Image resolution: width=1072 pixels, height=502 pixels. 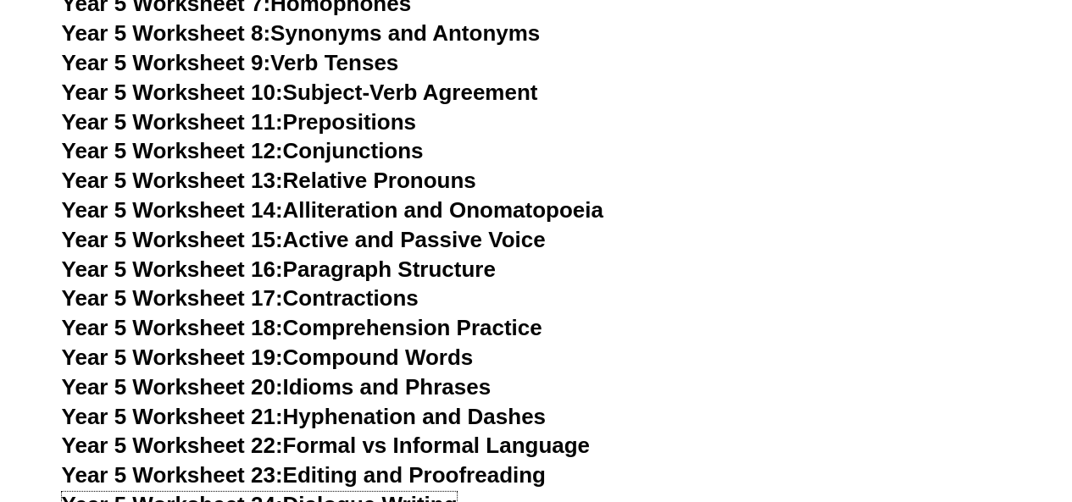 I want to click on a: Year 5 Worksheet 11:Prepositions, so click(x=239, y=122).